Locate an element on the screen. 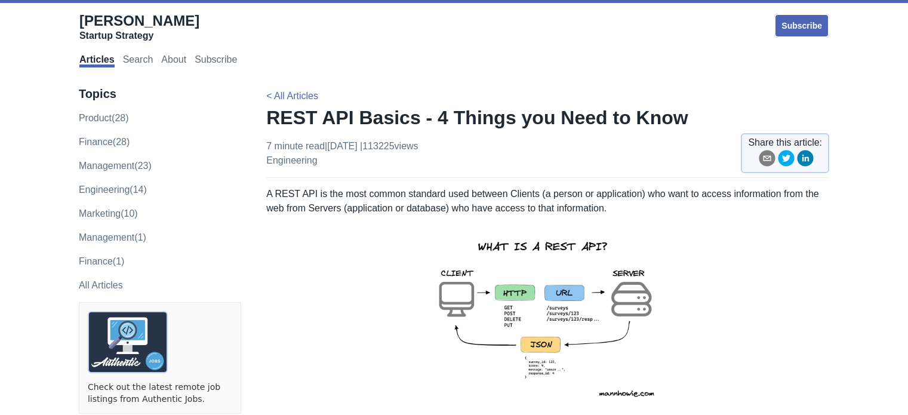 The image size is (908, 415). a: Check out the latest remote job listings from Authentic Jobs. is located at coordinates (160, 393).